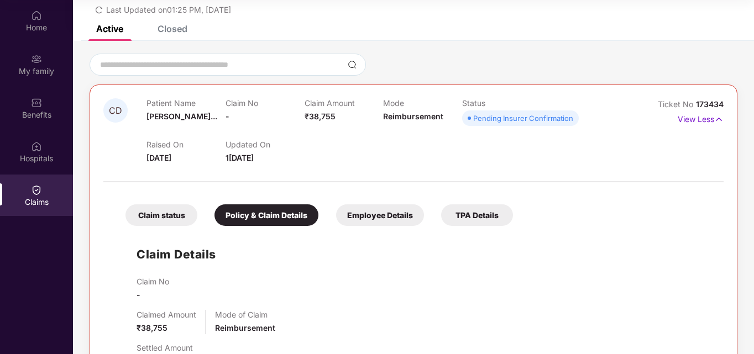 The height and width of the screenshot is (354, 754). Describe the element at coordinates (166, 314) in the screenshot. I see `p: Claimed Amount` at that location.